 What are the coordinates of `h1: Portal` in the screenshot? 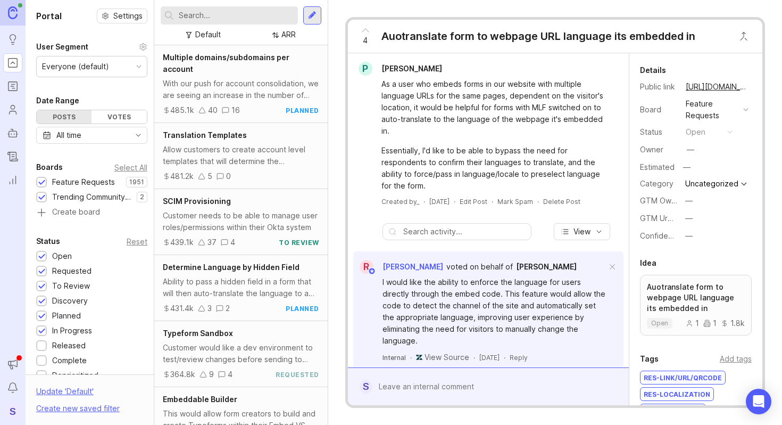 It's located at (49, 16).